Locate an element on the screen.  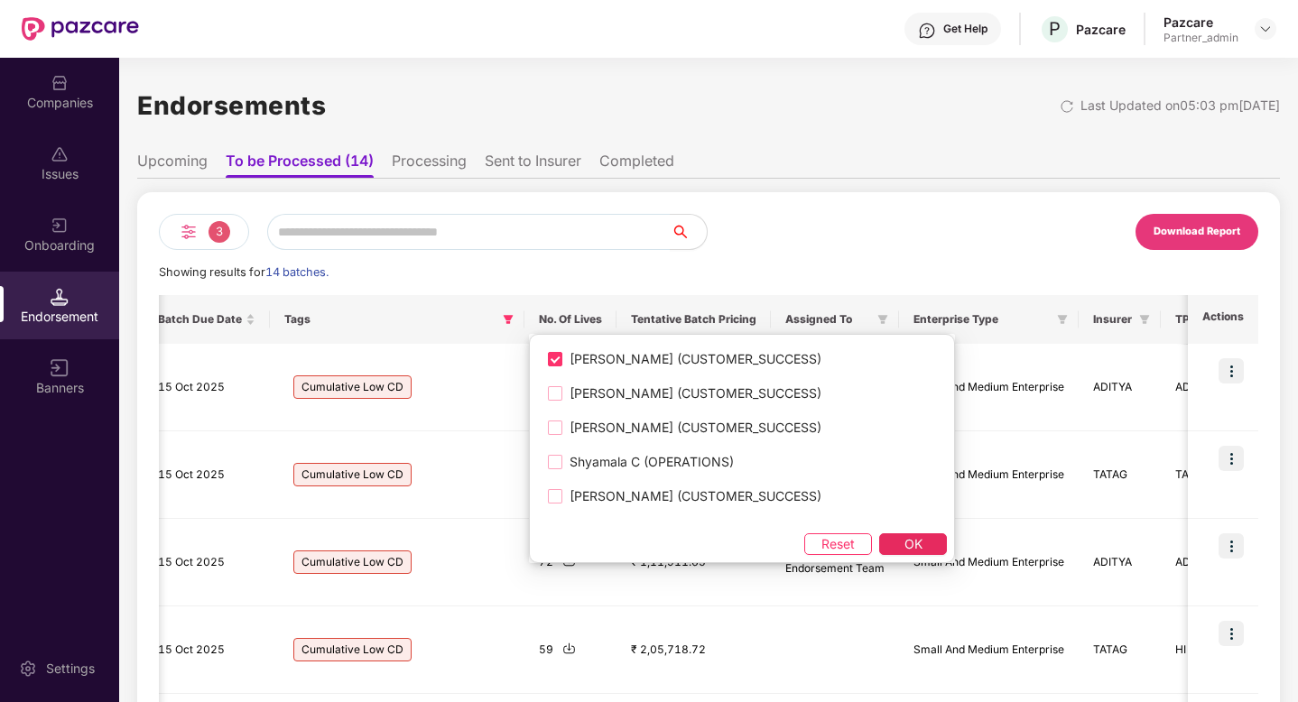
td: HI is located at coordinates (1194, 650).